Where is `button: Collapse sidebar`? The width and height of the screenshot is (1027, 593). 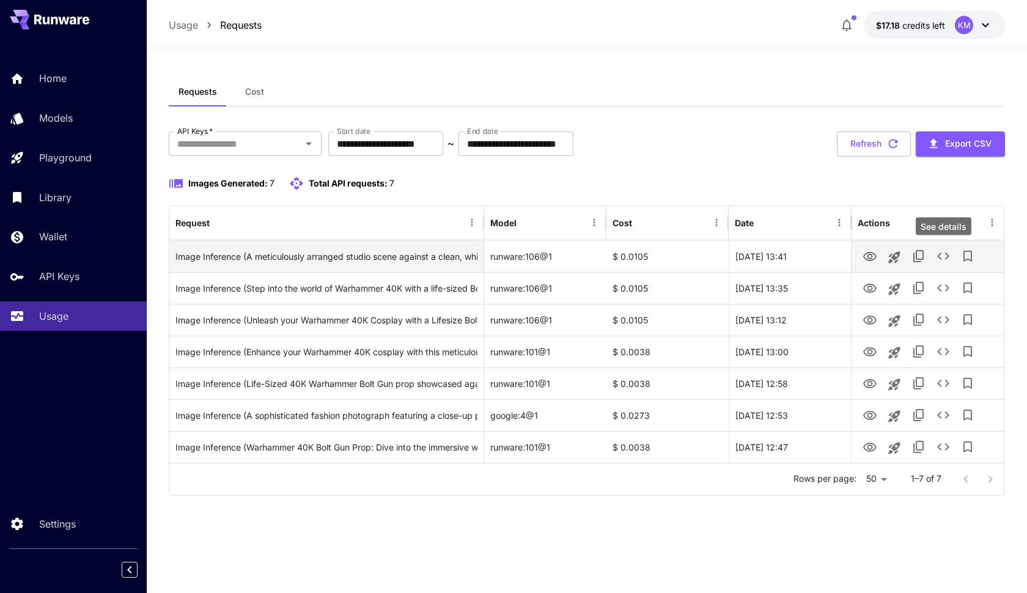 button: Collapse sidebar is located at coordinates (130, 569).